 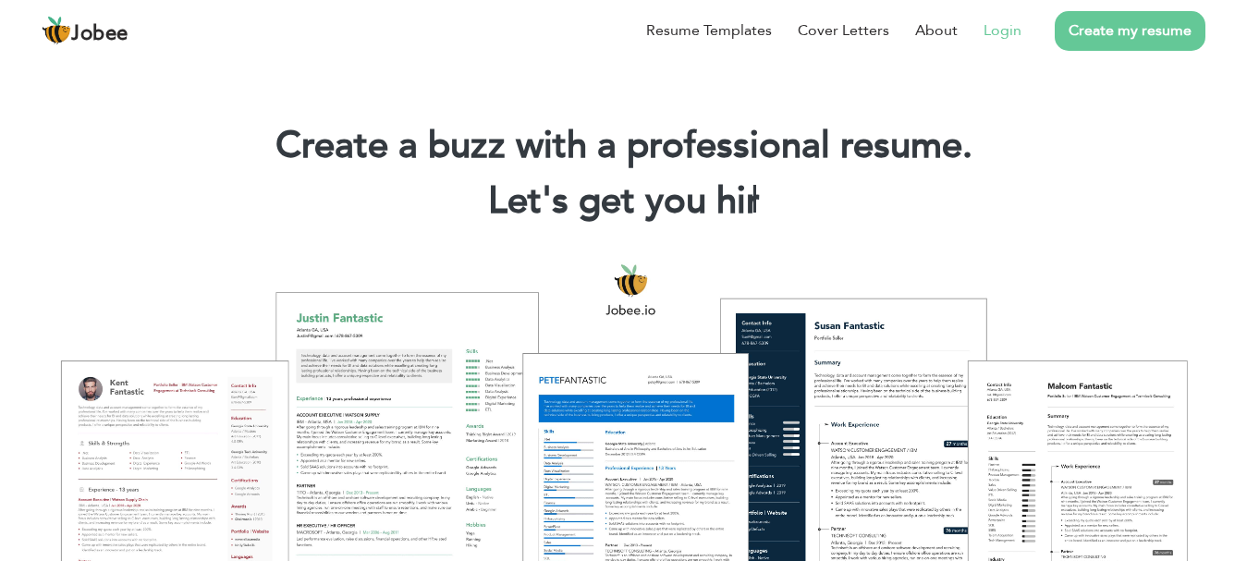 I want to click on a: Resume Templates, so click(x=709, y=31).